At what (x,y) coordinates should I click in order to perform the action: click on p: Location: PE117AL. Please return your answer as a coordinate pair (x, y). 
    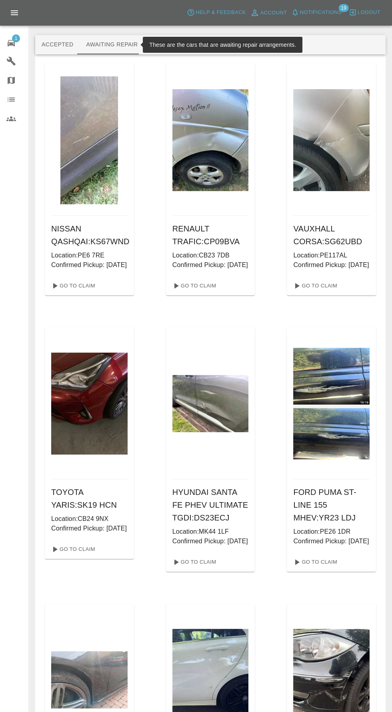
    Looking at the image, I should click on (331, 255).